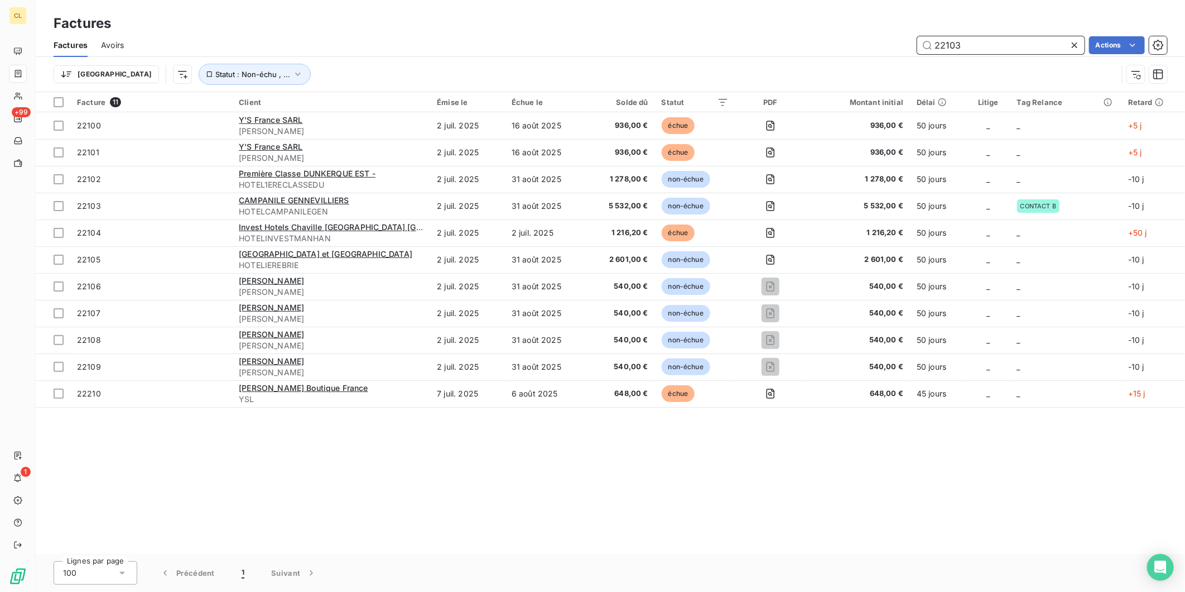 This screenshot has width=1185, height=592. I want to click on div: CL, so click(18, 16).